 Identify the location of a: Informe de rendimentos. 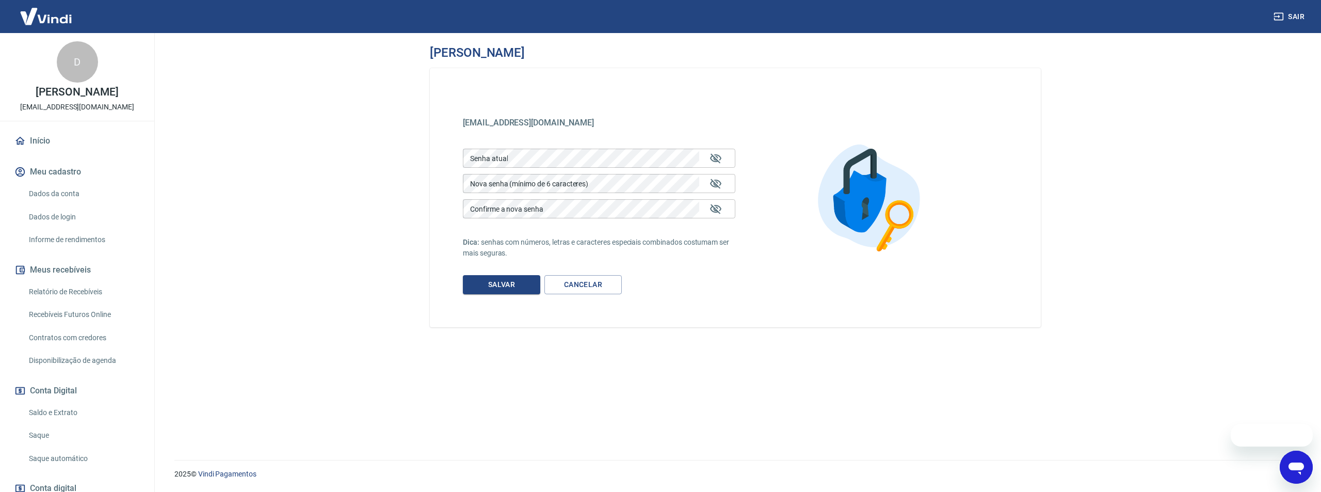
(83, 239).